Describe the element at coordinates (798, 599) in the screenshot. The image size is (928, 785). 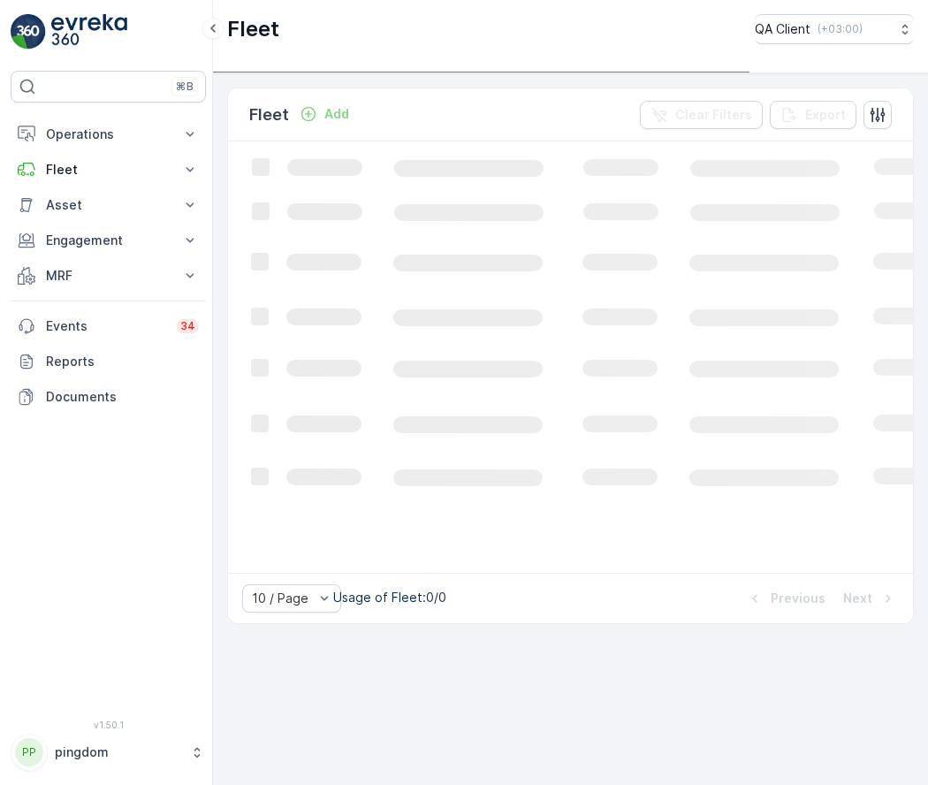
I see `p: Previous` at that location.